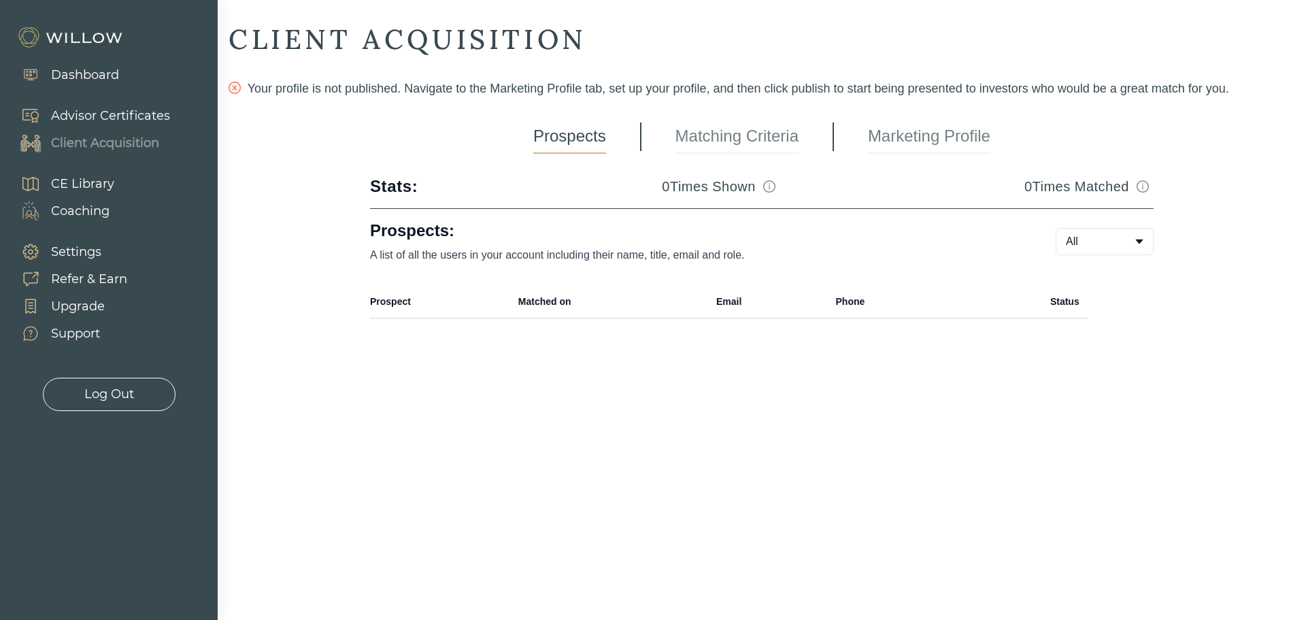 The image size is (1306, 620). I want to click on div: CE Library, so click(82, 184).